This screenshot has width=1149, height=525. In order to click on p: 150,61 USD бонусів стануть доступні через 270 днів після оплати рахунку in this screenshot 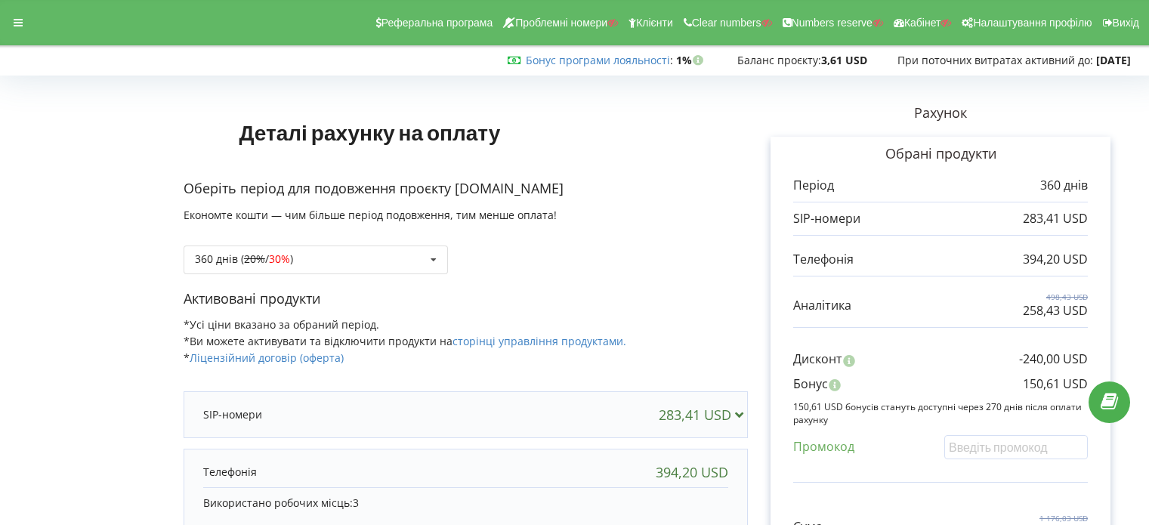, I will do `click(941, 413)`.